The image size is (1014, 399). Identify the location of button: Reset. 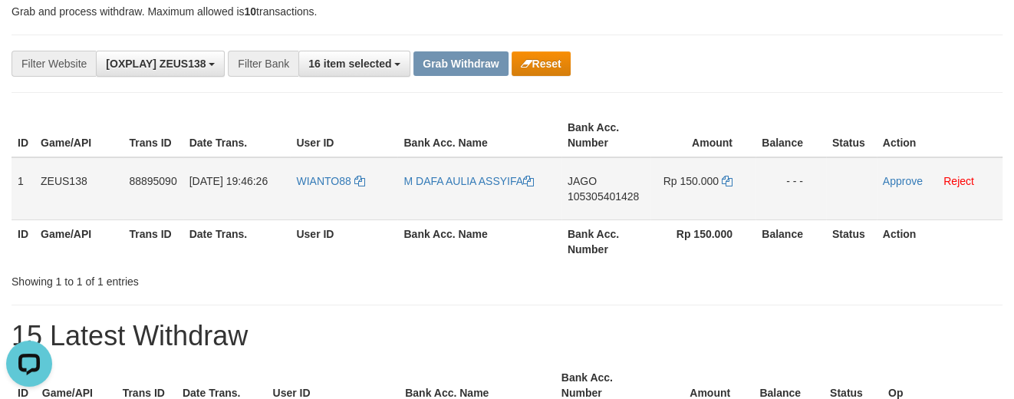
(541, 64).